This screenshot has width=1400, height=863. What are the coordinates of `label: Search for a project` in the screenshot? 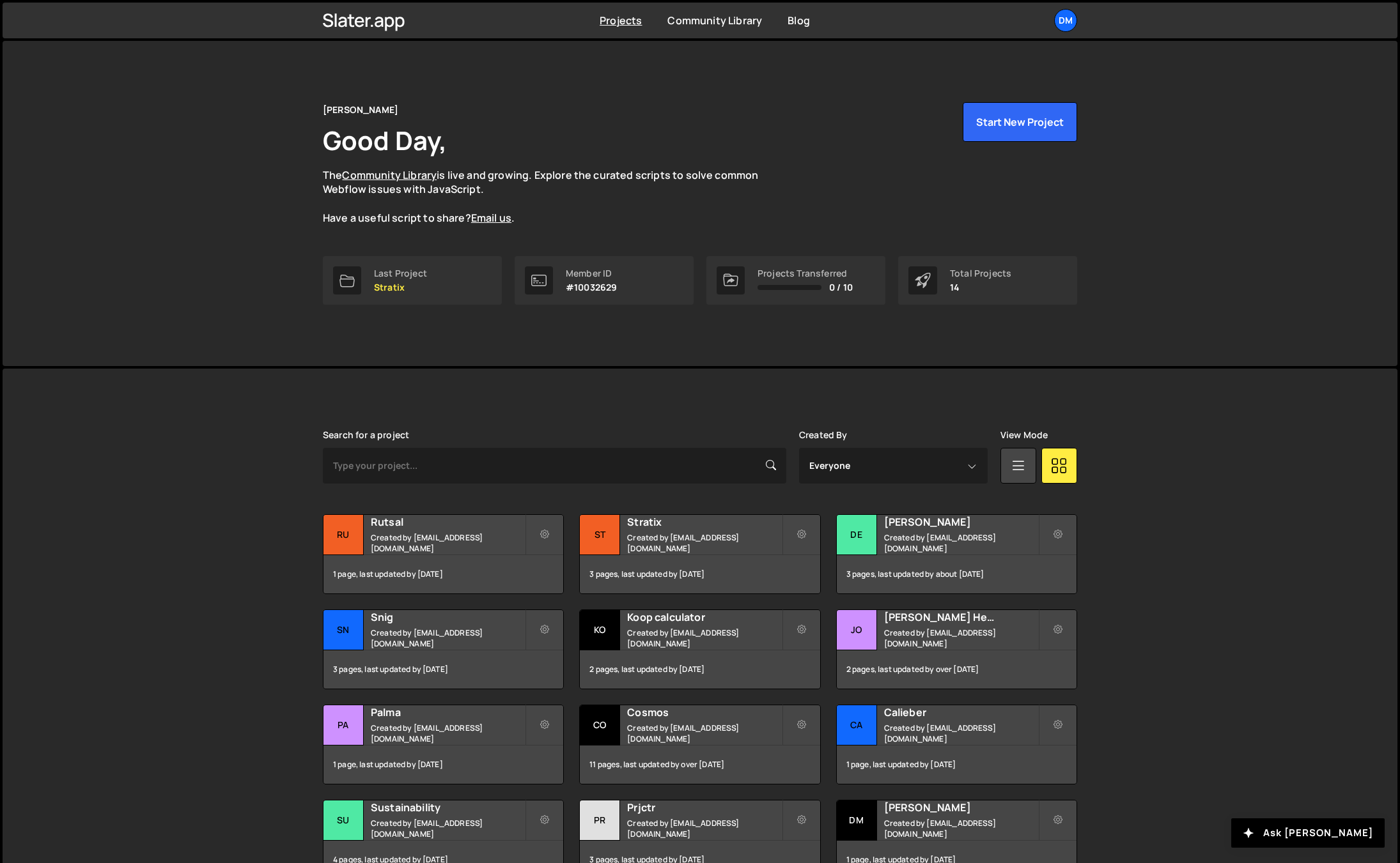 It's located at (365, 435).